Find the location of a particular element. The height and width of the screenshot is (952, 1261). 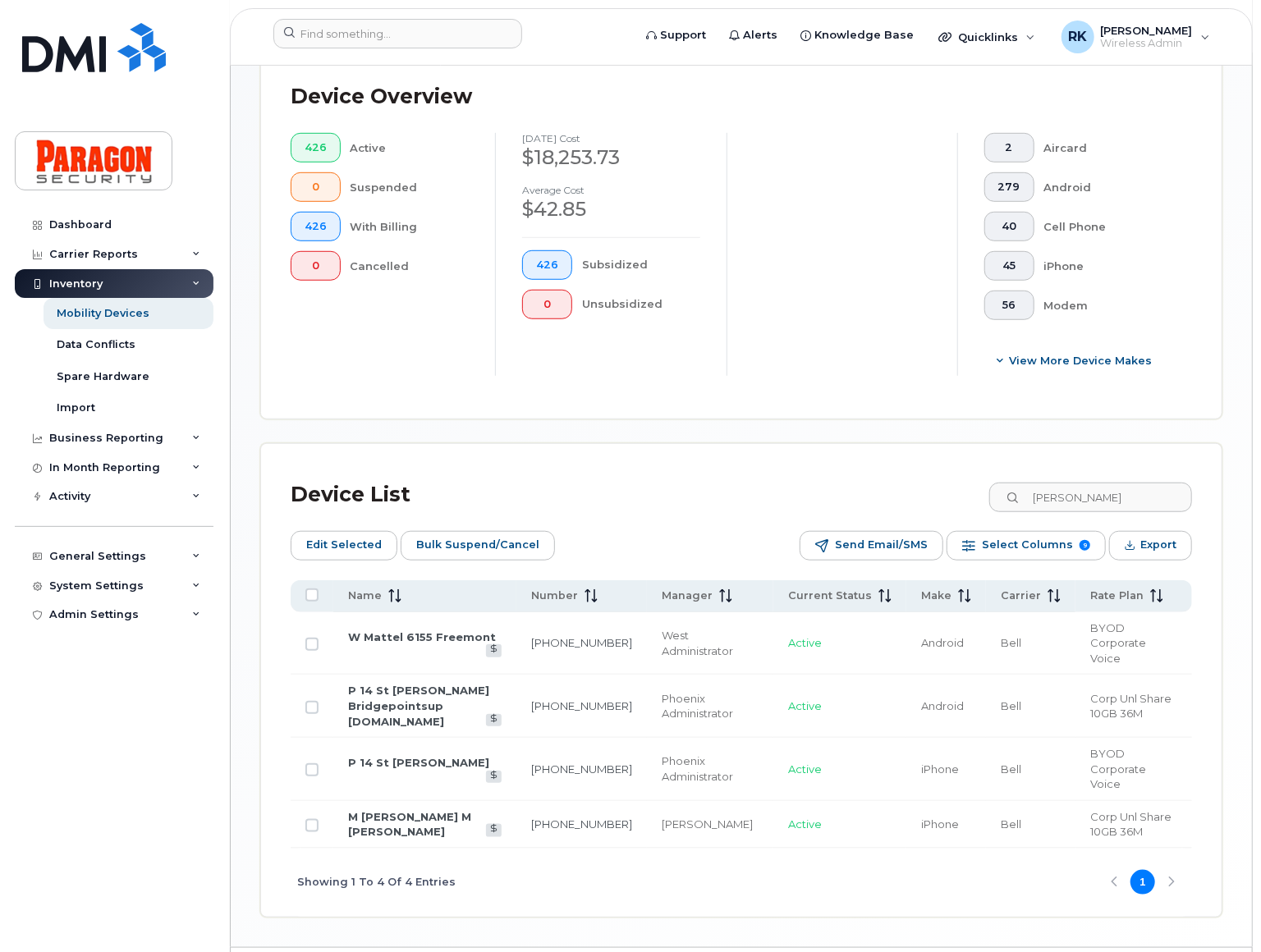

span: Export is located at coordinates (1158, 545).